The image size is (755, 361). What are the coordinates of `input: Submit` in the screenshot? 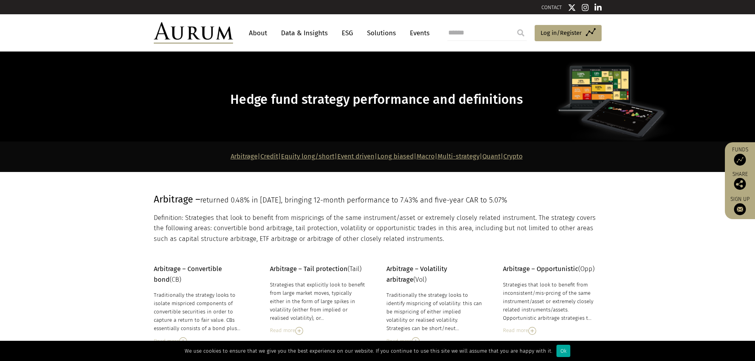 It's located at (520, 33).